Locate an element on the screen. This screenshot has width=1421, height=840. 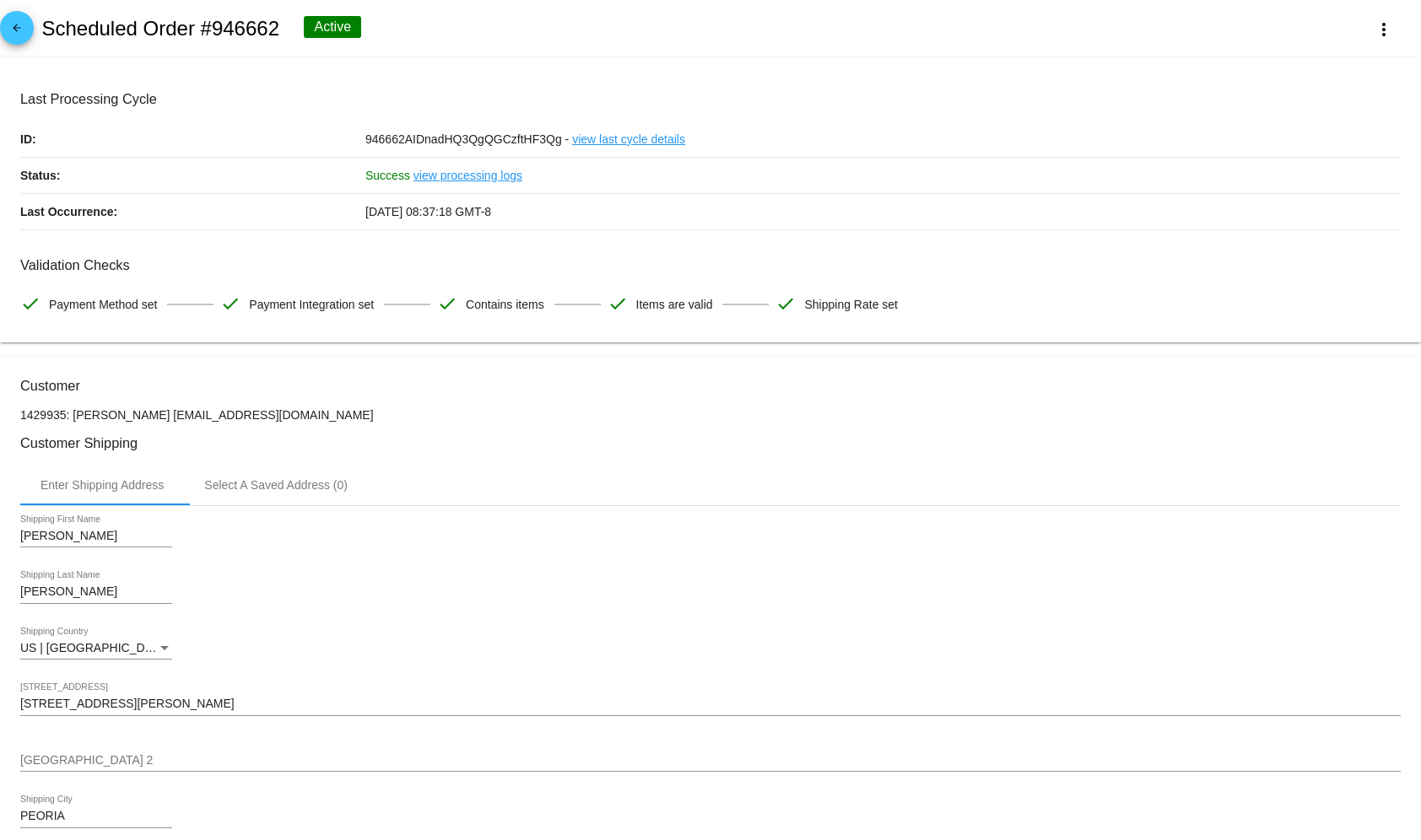
mat-icon: more_vert is located at coordinates (1384, 29).